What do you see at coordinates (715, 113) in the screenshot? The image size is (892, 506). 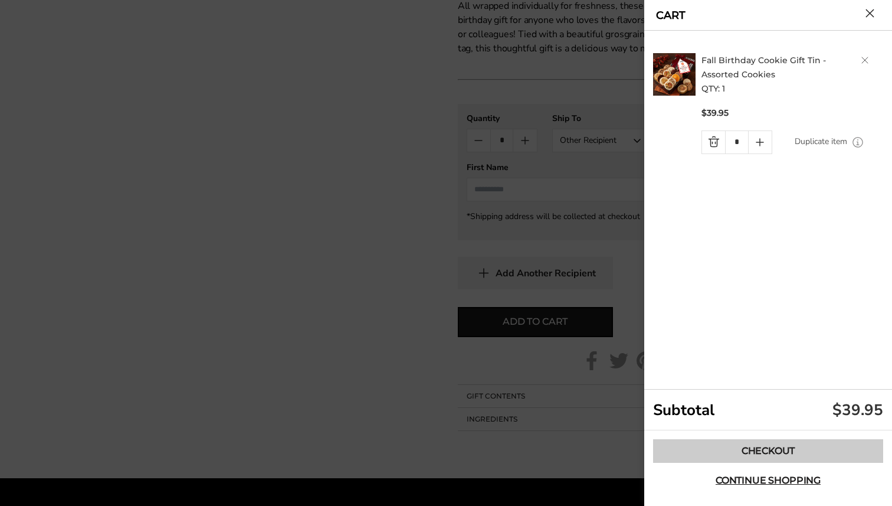 I see `span: $39.95` at bounding box center [715, 113].